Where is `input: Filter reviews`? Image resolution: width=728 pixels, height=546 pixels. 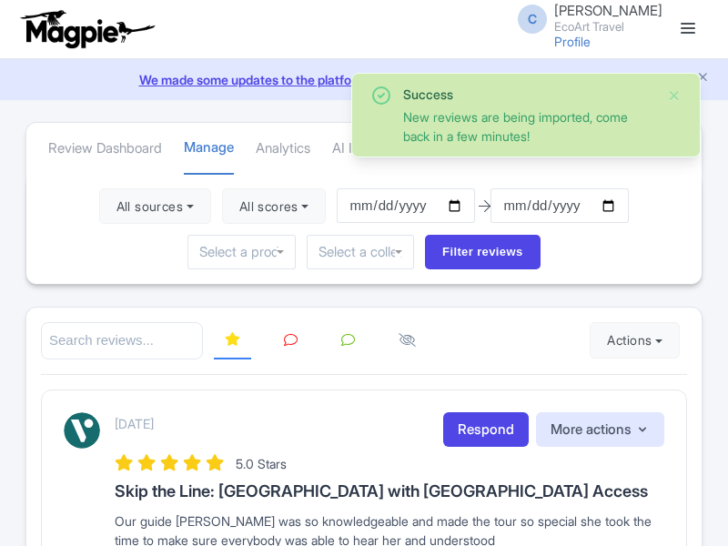 input: Filter reviews is located at coordinates (482, 252).